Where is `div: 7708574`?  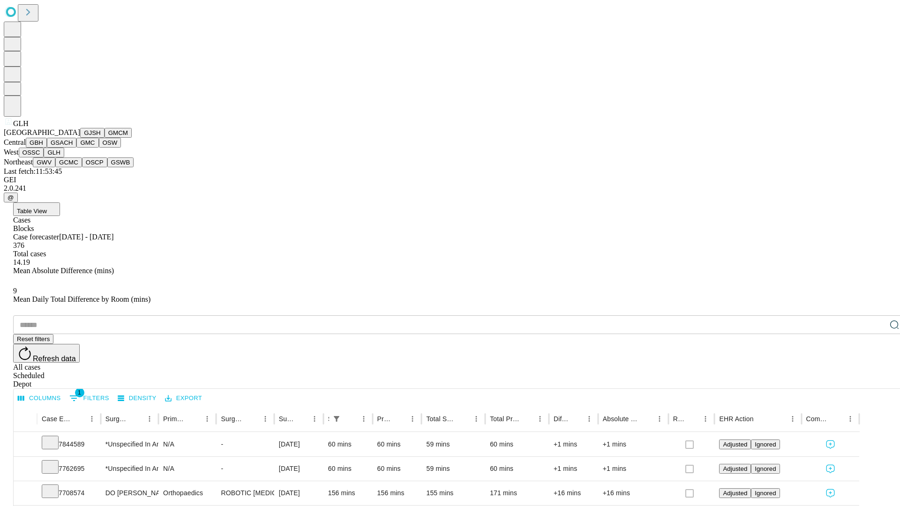
div: 7708574 is located at coordinates (69, 493).